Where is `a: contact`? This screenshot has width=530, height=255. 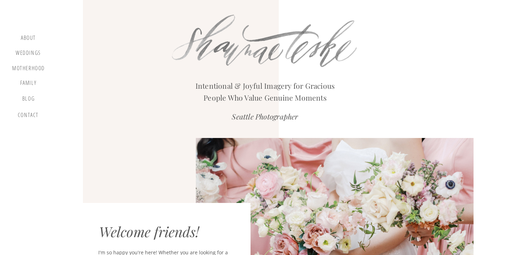
a: contact is located at coordinates (28, 116).